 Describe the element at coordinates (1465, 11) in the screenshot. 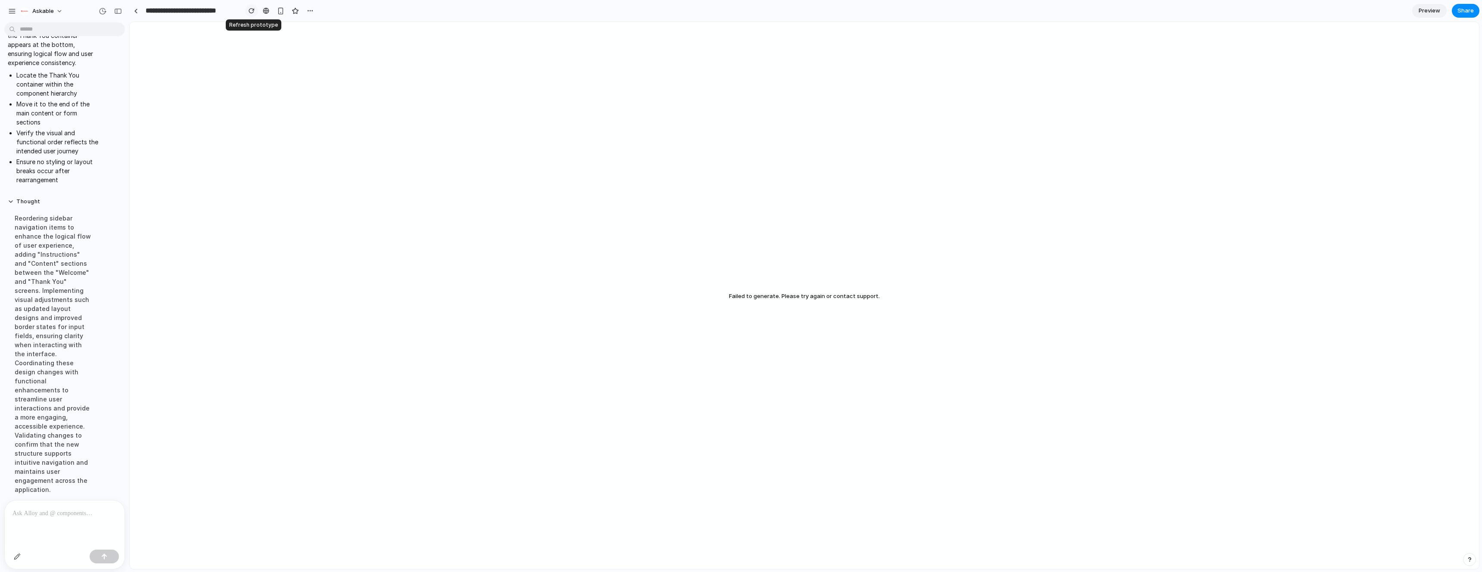

I see `span: Share` at that location.